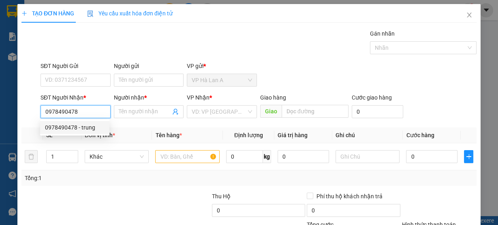  Describe the element at coordinates (273, 98) in the screenshot. I see `span: Giao hàng` at that location.